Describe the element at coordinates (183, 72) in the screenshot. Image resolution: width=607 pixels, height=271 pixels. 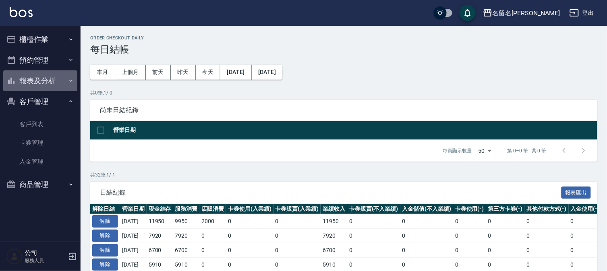
I see `button: 昨天` at that location.